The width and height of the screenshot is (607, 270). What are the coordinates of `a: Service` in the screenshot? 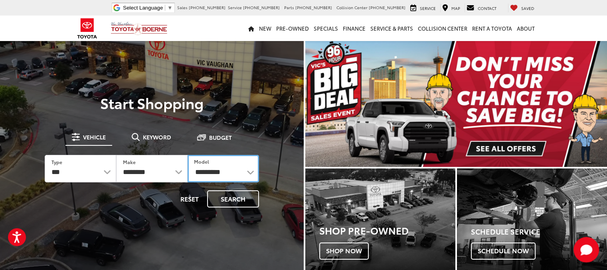 It's located at (423, 8).